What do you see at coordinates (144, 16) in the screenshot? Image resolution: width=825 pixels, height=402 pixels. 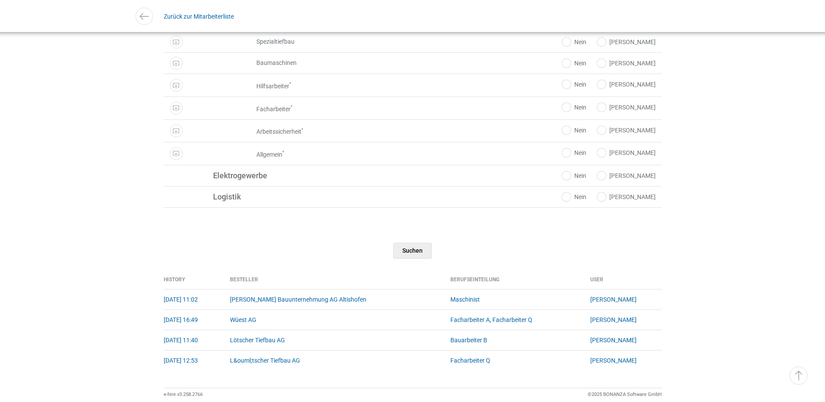 I see `img: icon-arrow-left.svg` at bounding box center [144, 16].